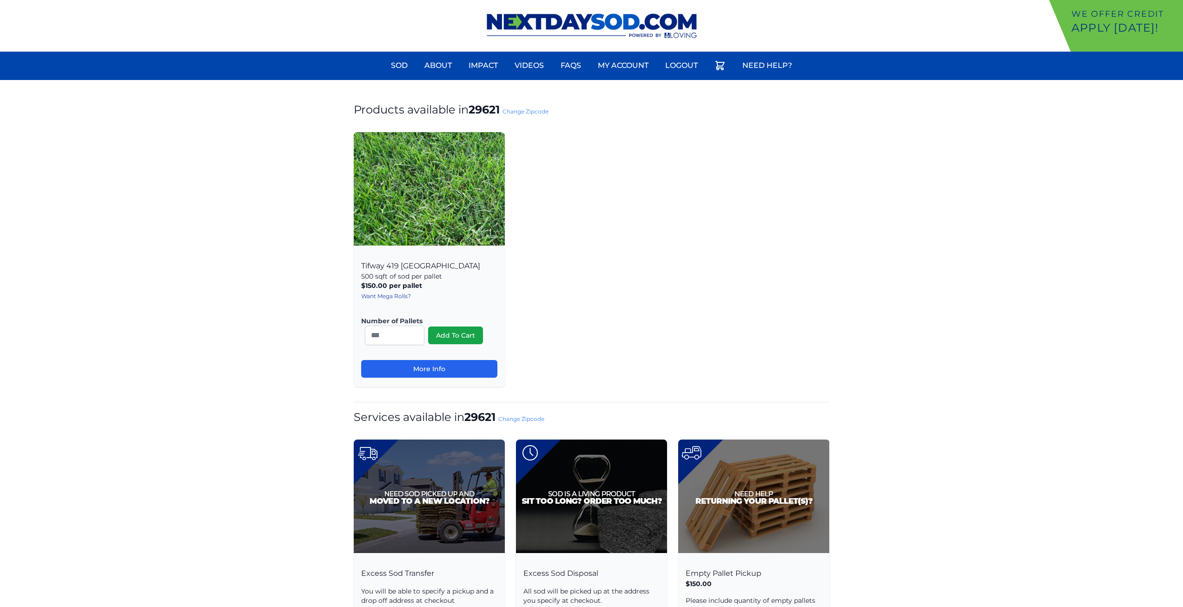 The image size is (1183, 607). What do you see at coordinates (438, 66) in the screenshot?
I see `a: About` at bounding box center [438, 66].